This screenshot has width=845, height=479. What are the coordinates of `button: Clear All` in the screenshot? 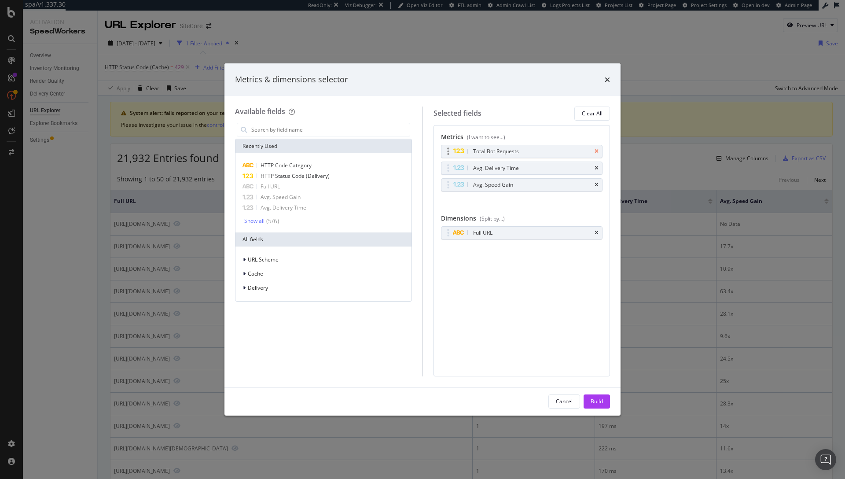 It's located at (592, 114).